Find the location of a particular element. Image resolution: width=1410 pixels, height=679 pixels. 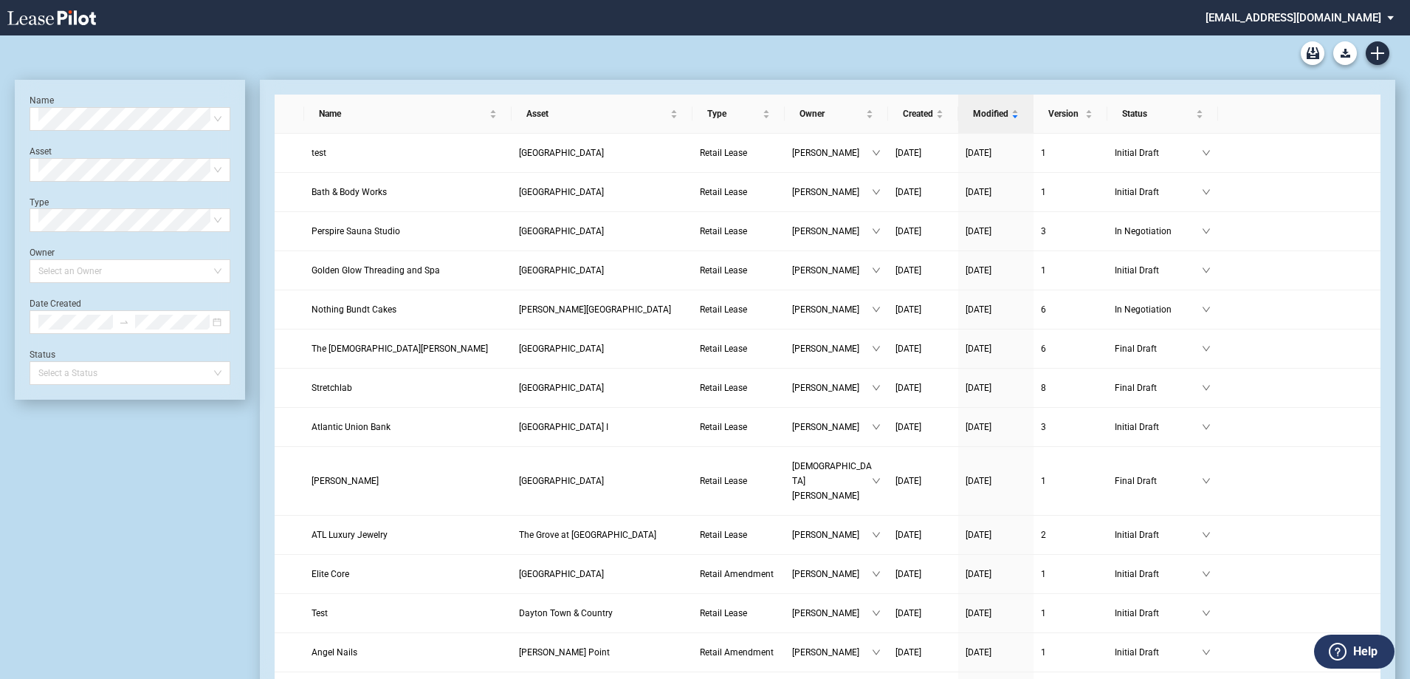

span: Status is located at coordinates (1158, 114).